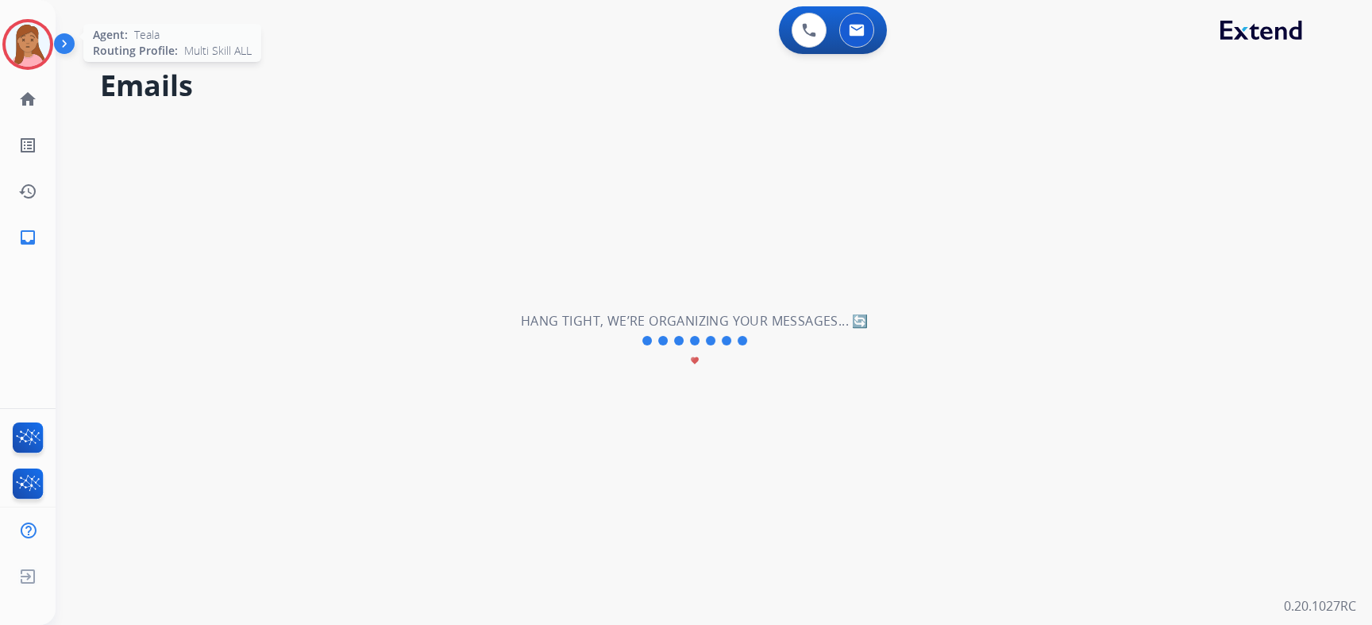 The height and width of the screenshot is (625, 1372). I want to click on span: Multi Skill ALL, so click(218, 51).